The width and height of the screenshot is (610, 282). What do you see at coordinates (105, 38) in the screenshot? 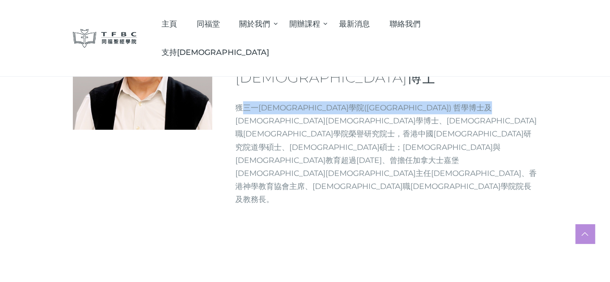
I see `img: 同福聖經學院 TFBC` at bounding box center [105, 38].